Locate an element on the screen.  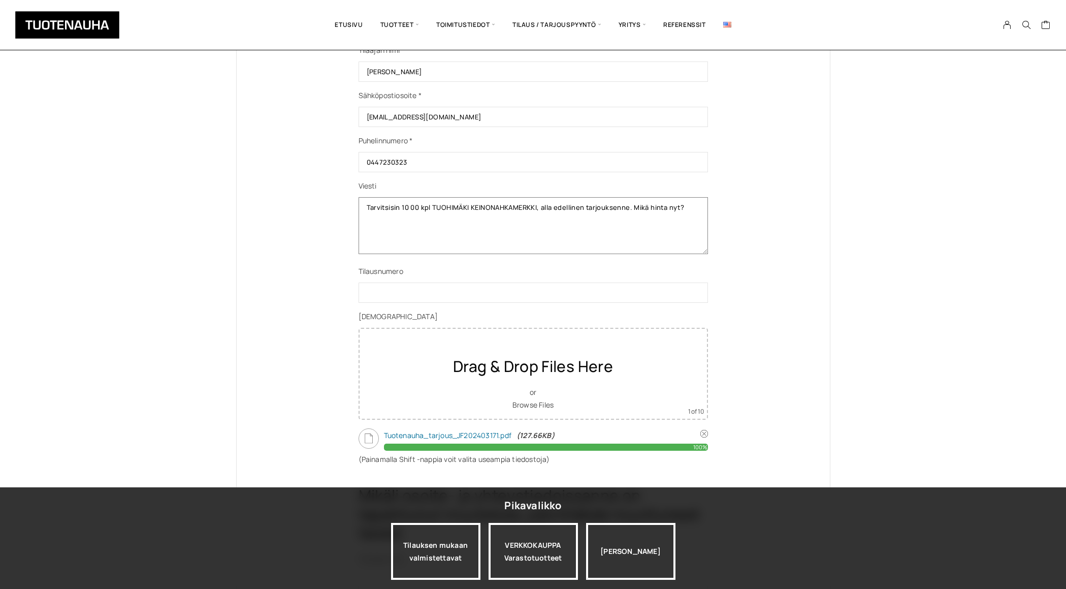
p: Tilaajan nimi * is located at coordinates (533, 62).